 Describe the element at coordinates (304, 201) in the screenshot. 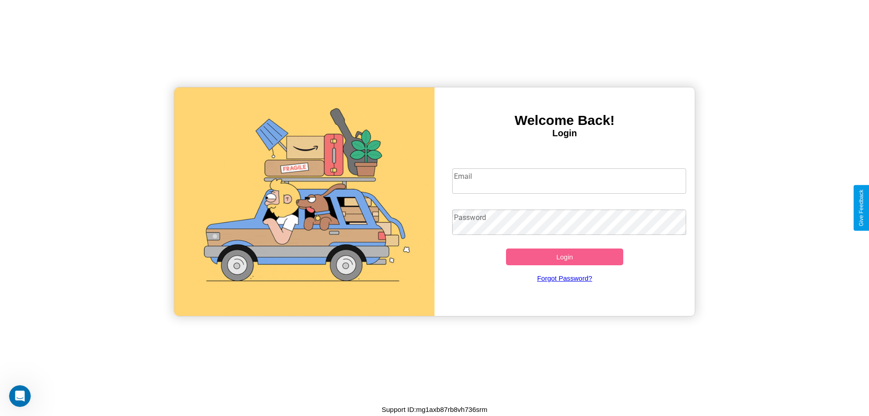

I see `img: gif` at that location.